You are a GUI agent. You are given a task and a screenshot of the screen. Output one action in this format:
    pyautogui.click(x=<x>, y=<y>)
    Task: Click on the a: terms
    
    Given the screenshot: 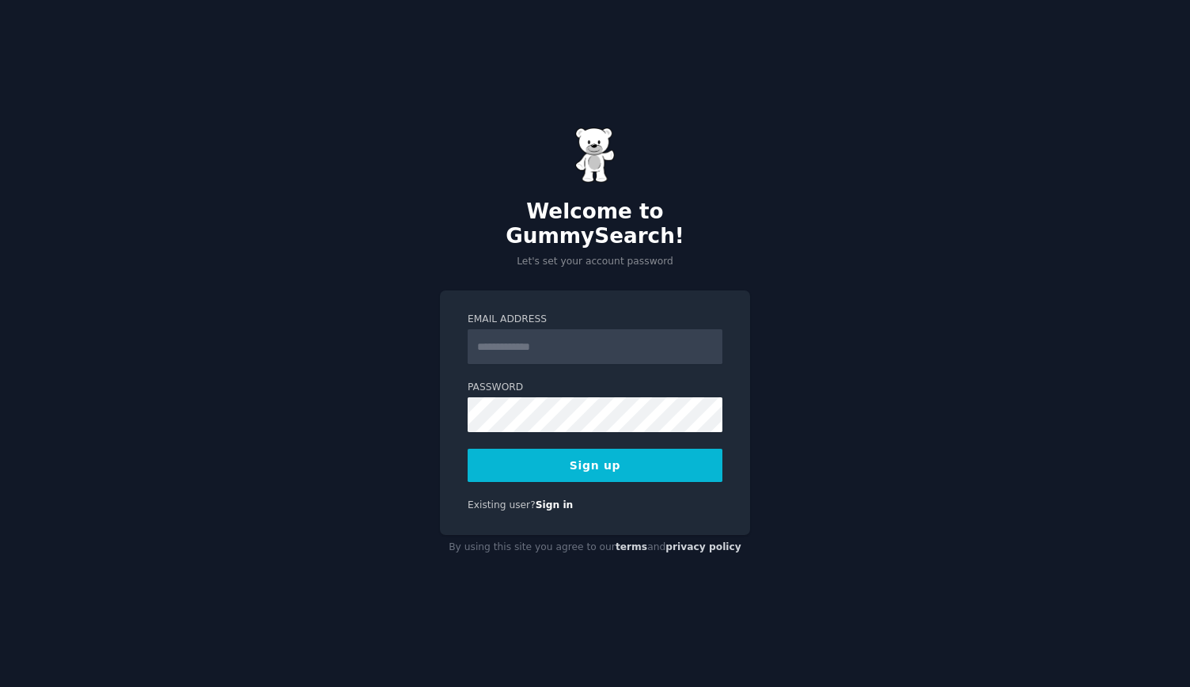 What is the action you would take?
    pyautogui.click(x=632, y=547)
    